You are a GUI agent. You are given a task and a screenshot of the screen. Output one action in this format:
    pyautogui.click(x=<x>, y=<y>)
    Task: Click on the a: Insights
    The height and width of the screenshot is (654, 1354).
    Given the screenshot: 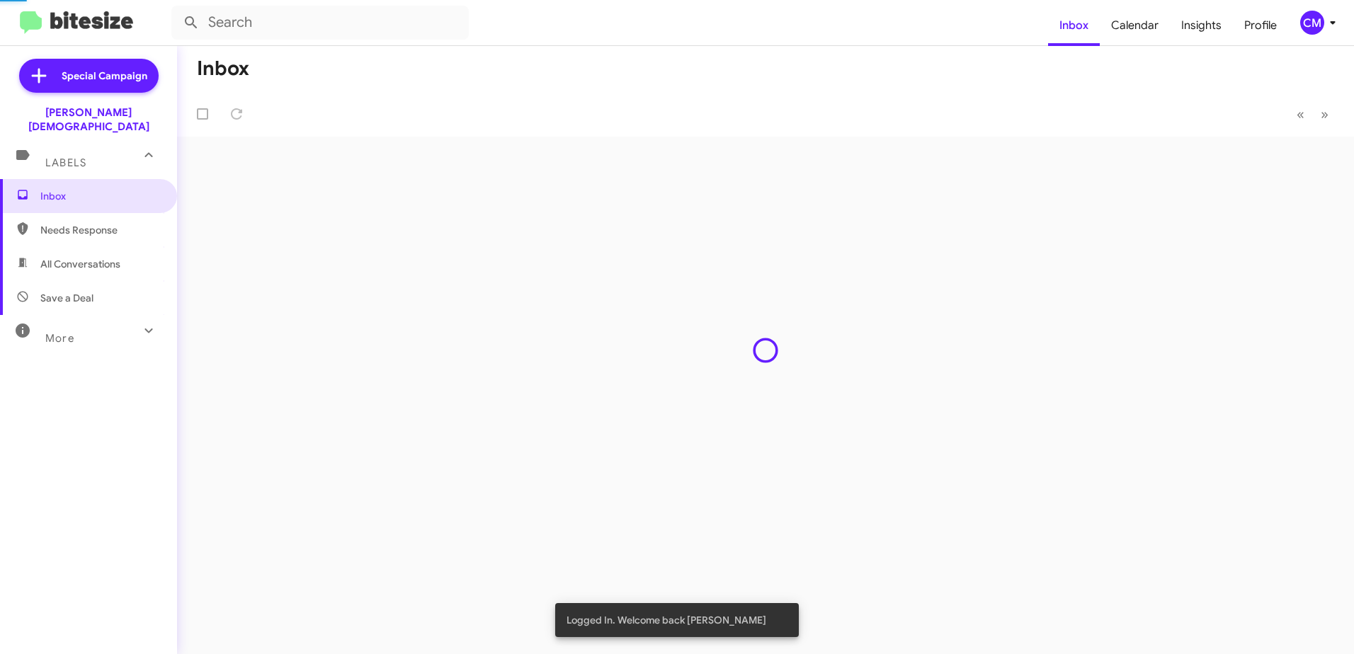 What is the action you would take?
    pyautogui.click(x=1201, y=25)
    